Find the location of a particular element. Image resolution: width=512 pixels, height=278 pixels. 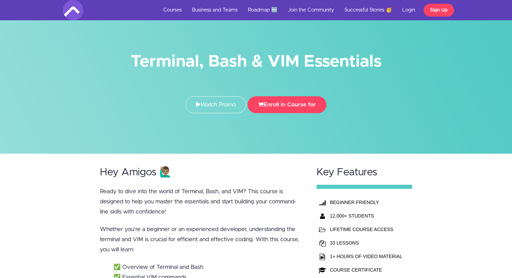

td: LIFETIME COURSE ACCESS is located at coordinates (366, 230).